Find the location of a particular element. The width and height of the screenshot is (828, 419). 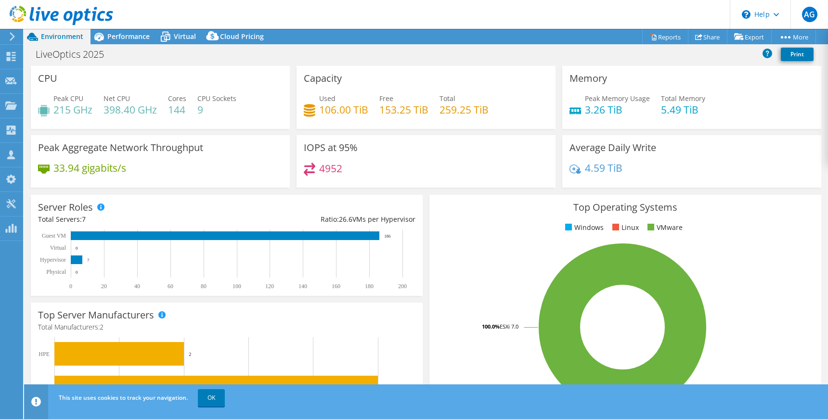

h4: 153.25 TiB is located at coordinates (404, 110).